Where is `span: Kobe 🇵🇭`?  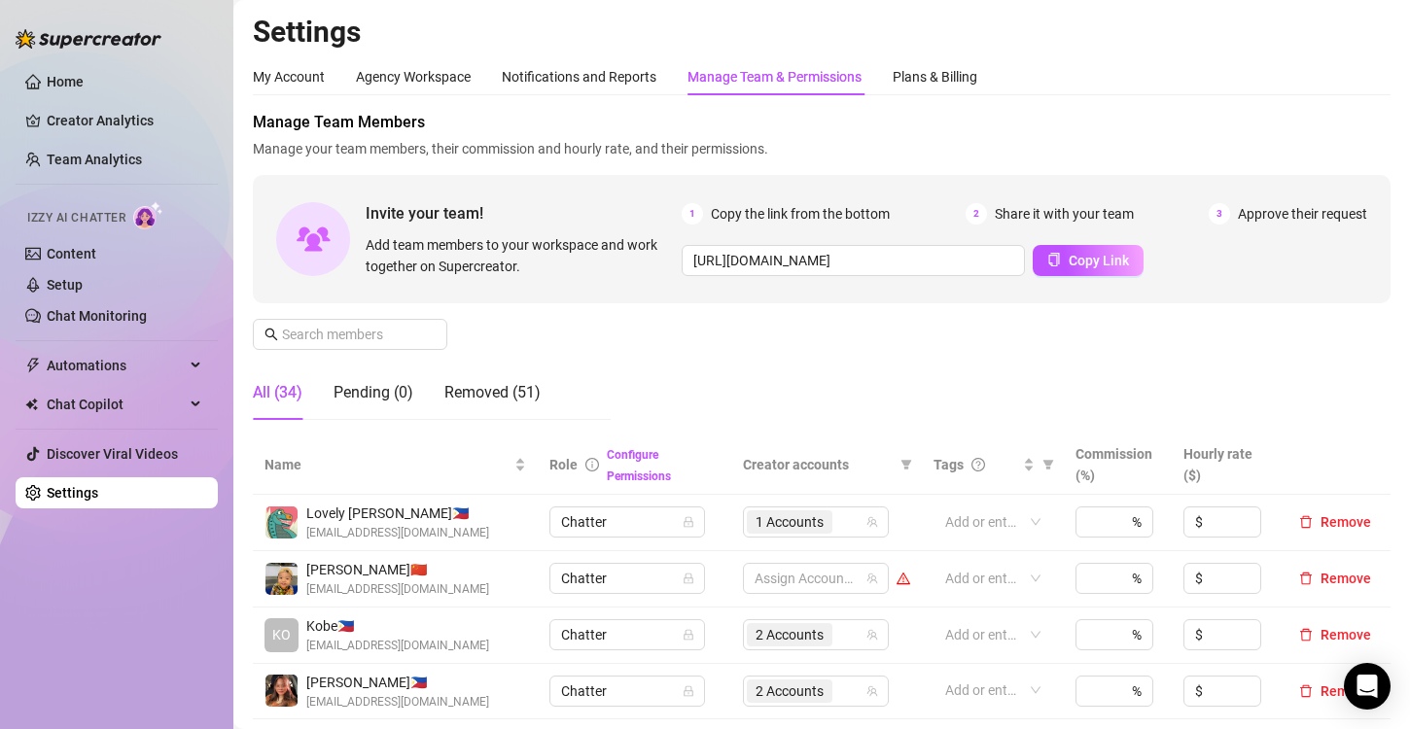
span: Kobe 🇵🇭 is located at coordinates (398, 626).